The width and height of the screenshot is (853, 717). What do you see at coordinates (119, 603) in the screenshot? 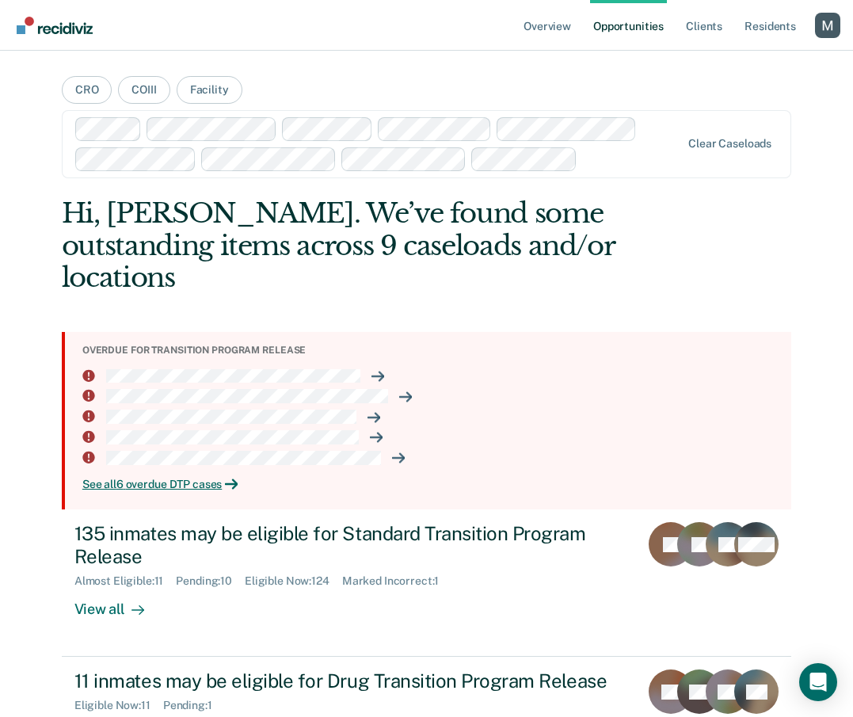
I see `div: View all` at bounding box center [119, 603].